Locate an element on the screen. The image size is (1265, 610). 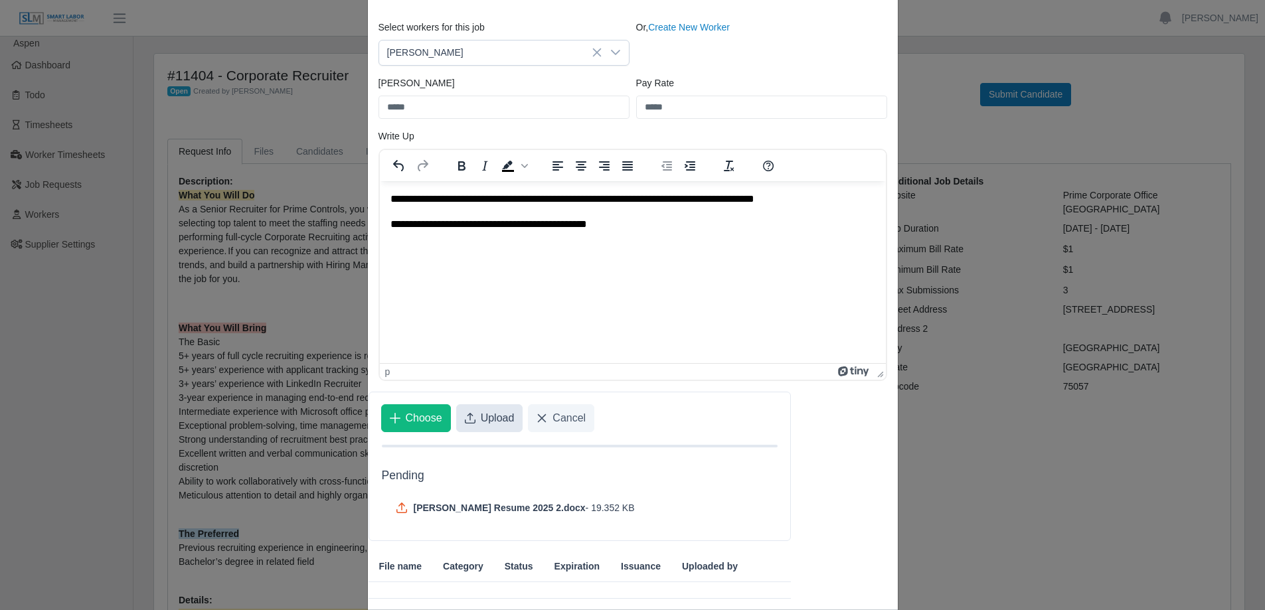
span: Uploaded by is located at coordinates (710, 566).